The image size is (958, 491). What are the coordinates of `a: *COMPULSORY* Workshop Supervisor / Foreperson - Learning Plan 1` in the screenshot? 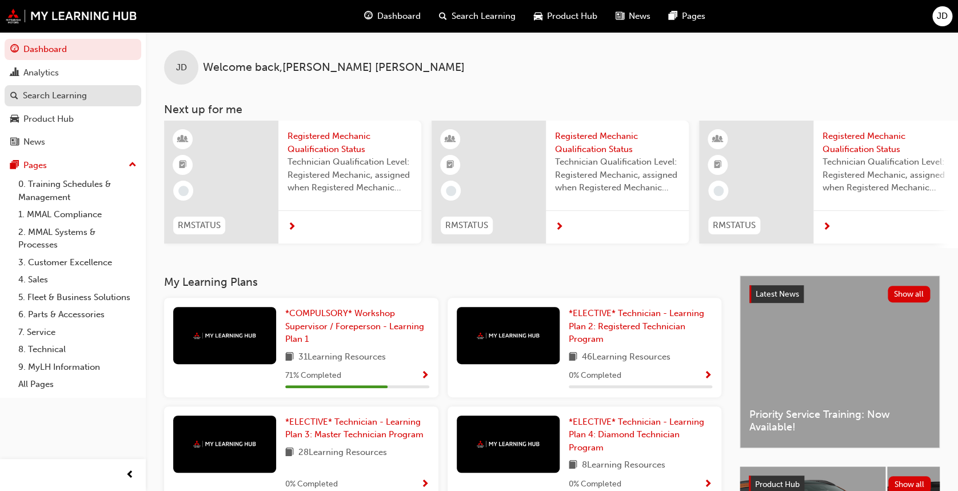 It's located at (357, 327).